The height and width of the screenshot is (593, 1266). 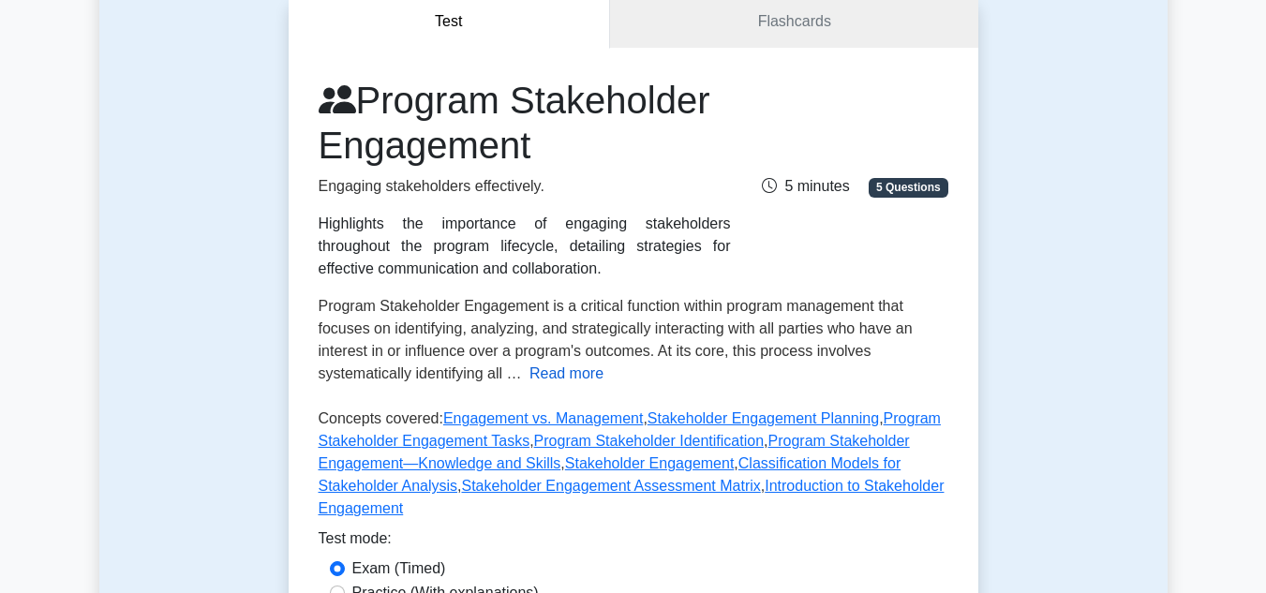 I want to click on a: Engagement vs. Management, so click(x=542, y=418).